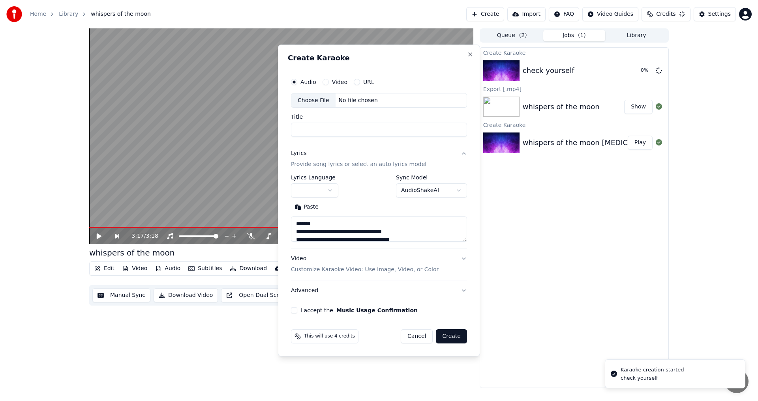  What do you see at coordinates (340, 82) in the screenshot?
I see `label: Video` at bounding box center [340, 82].